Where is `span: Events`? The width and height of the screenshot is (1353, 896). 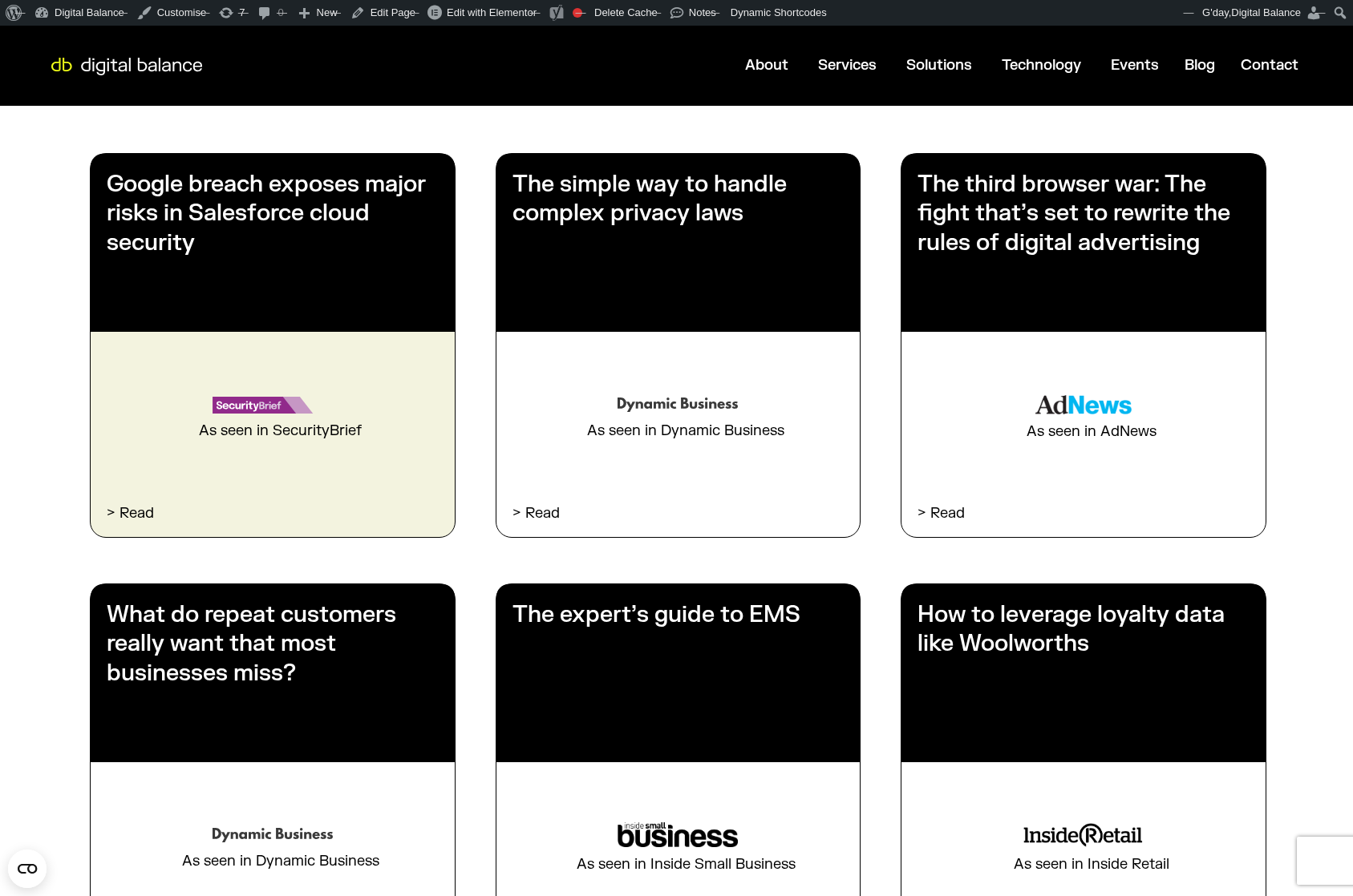 span: Events is located at coordinates (1135, 65).